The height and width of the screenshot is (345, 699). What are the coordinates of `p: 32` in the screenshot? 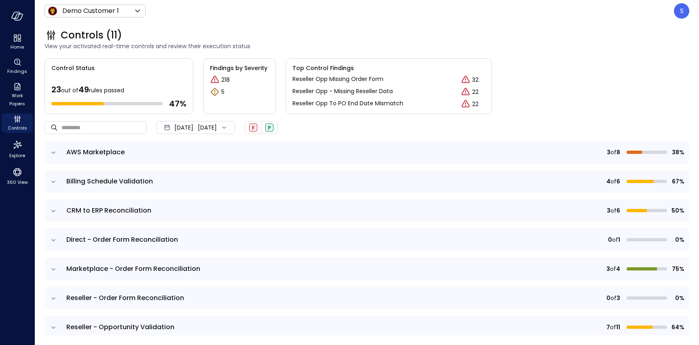 It's located at (475, 80).